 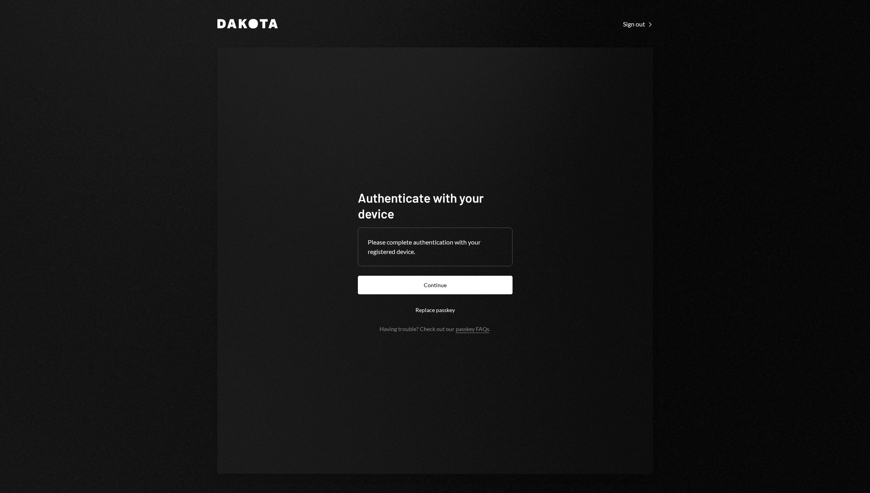 I want to click on h1: Authenticate with your device, so click(x=435, y=205).